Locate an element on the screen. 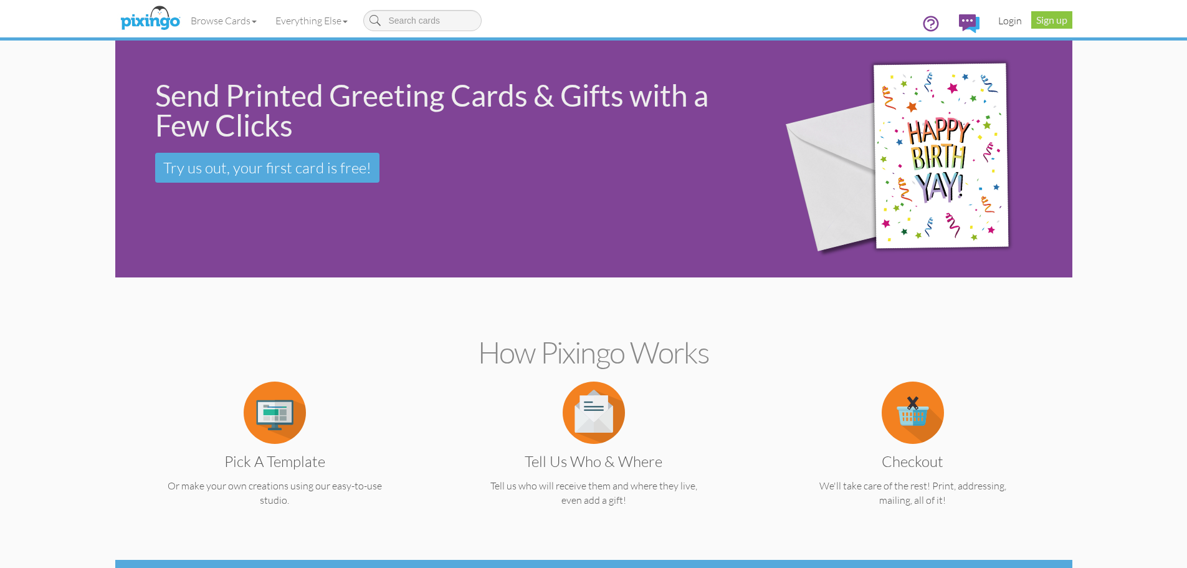  a: Everything Else is located at coordinates (312, 21).